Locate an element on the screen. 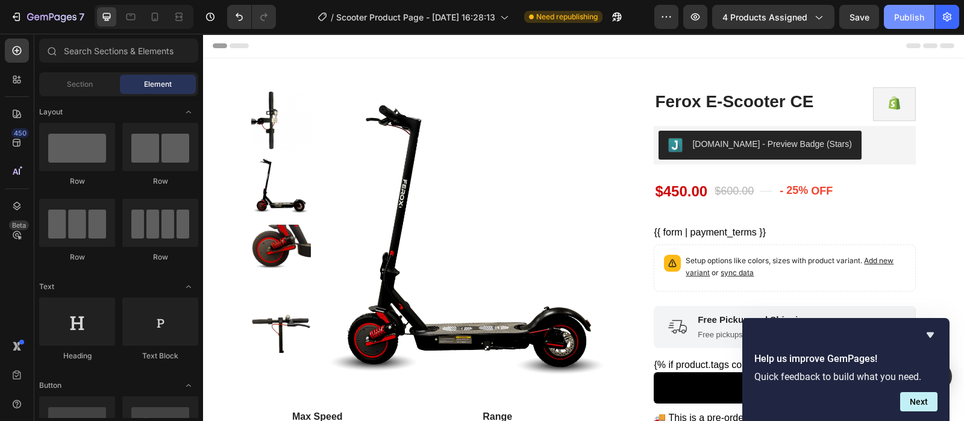  span: Element is located at coordinates (158, 84).